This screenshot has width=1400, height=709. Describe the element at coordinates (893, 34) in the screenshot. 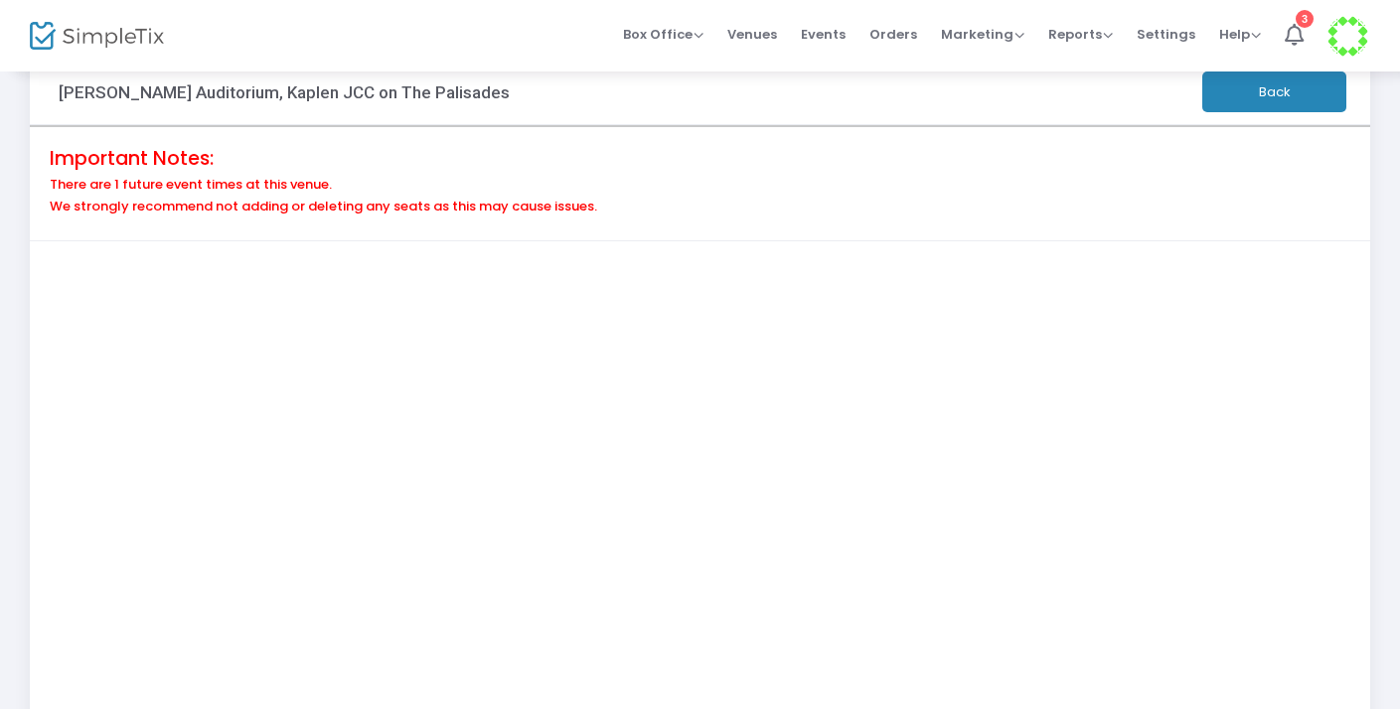

I see `span: Orders` at that location.